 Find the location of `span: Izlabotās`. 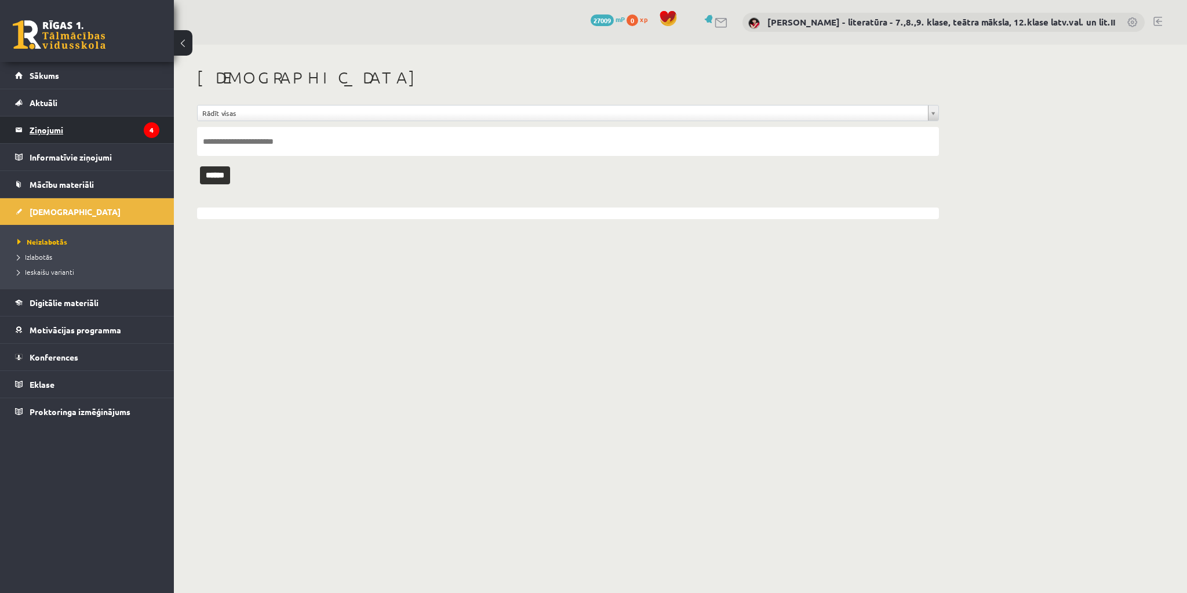

span: Izlabotās is located at coordinates (35, 257).